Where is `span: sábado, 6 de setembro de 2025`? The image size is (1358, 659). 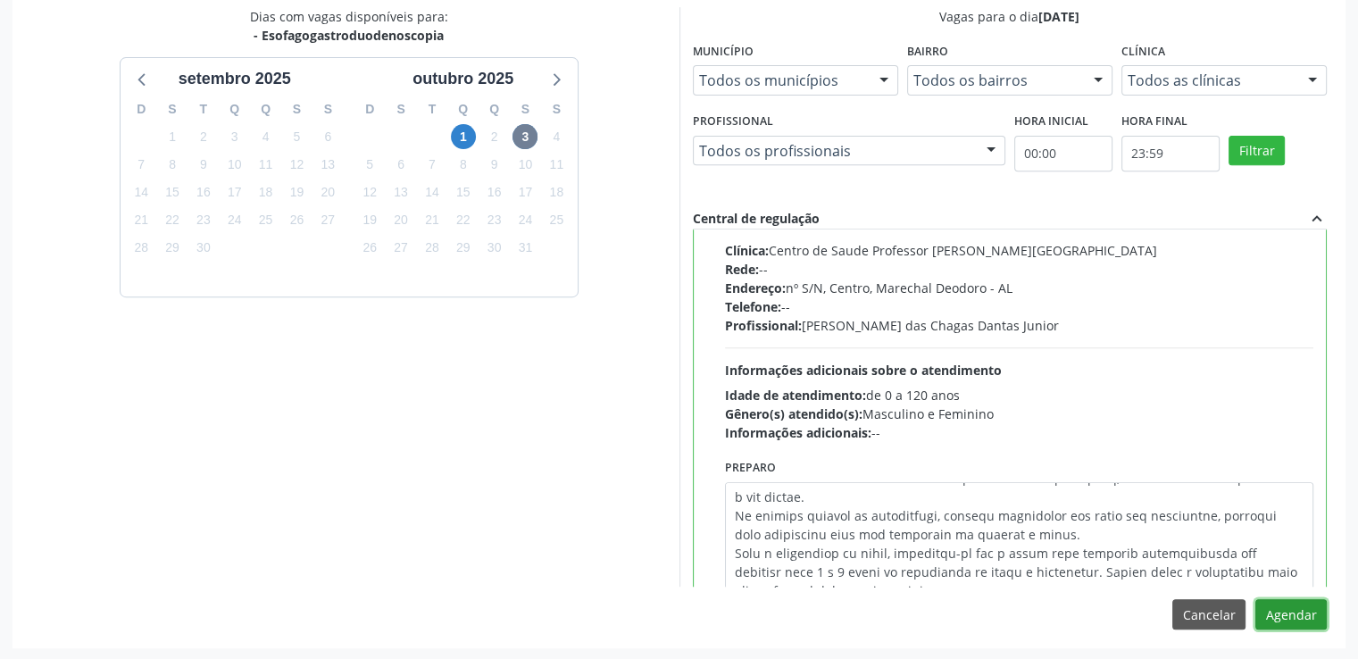 span: sábado, 6 de setembro de 2025 is located at coordinates (328, 137).